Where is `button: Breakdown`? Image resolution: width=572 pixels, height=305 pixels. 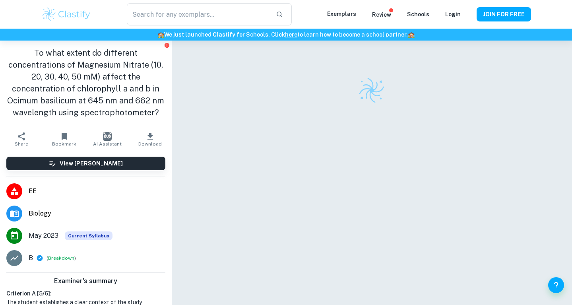
button: Breakdown is located at coordinates (61, 258).